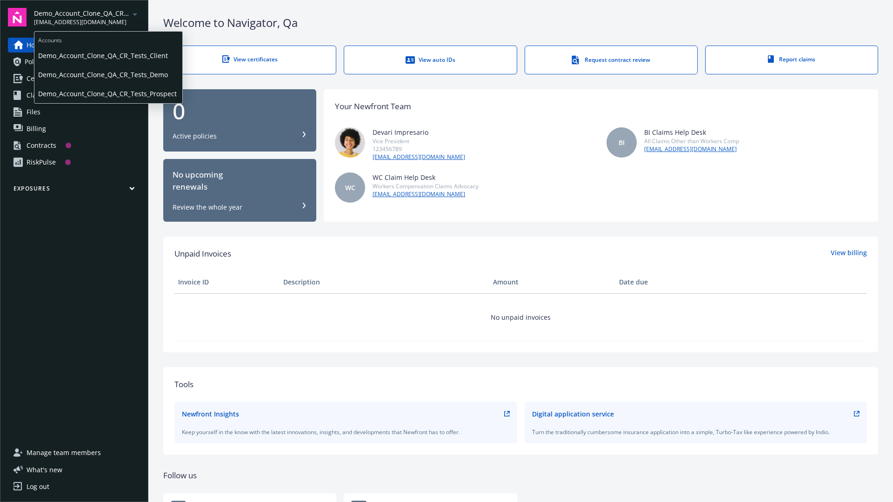  Describe the element at coordinates (426, 186) in the screenshot. I see `div: Workers Compensation Claims Advocacy` at that location.